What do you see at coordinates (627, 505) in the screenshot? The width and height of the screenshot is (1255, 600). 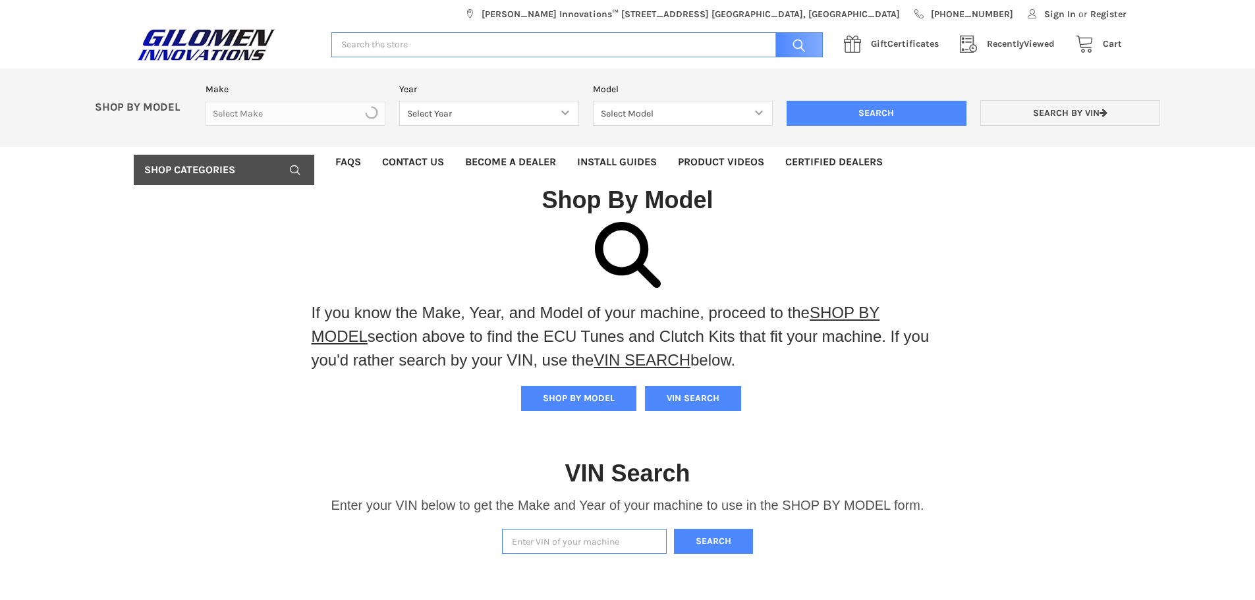 I see `p: Enter your VIN below to get the Make and Year of your machine to use in the SHOP BY MODEL form.` at bounding box center [627, 505].